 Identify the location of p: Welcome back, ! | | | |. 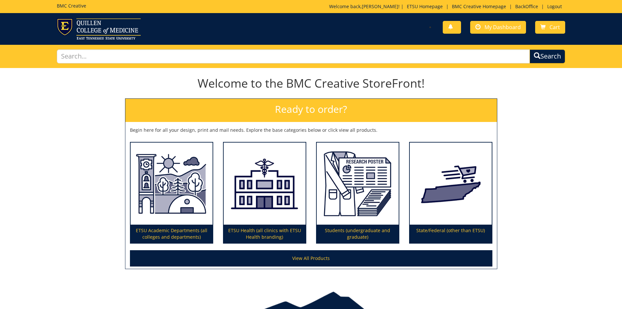
(447, 7).